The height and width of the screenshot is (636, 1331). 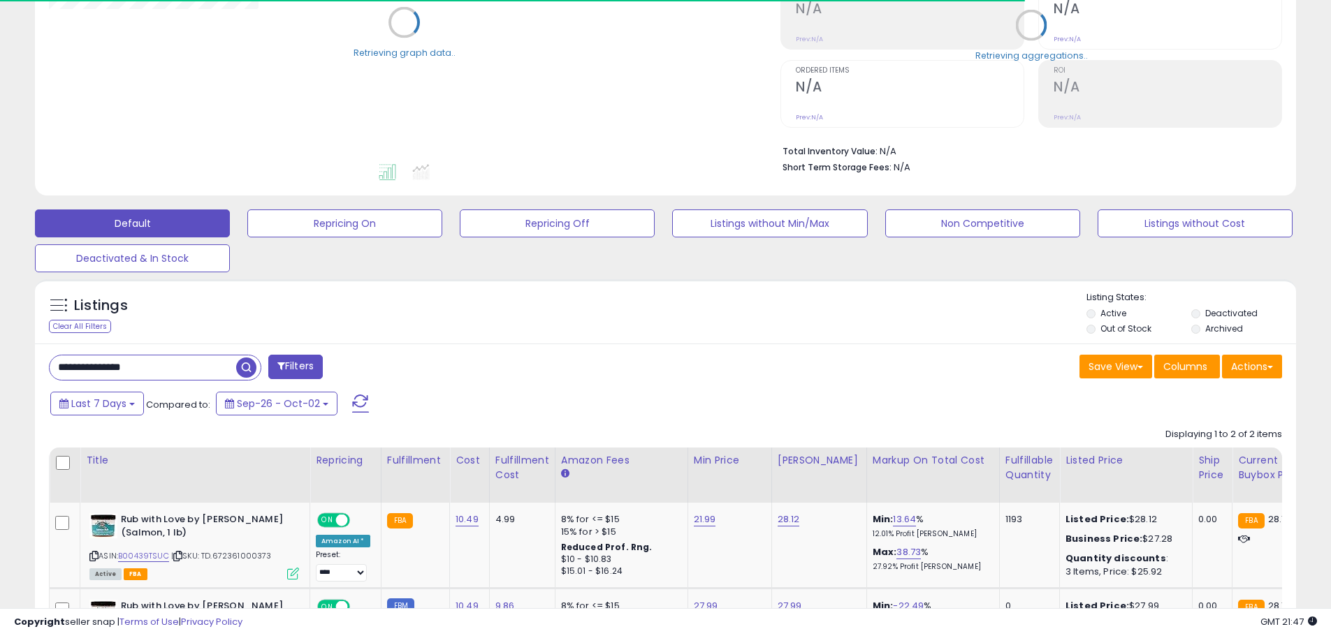 I want to click on div: 3 Items, Price: $25.92, so click(x=1123, y=572).